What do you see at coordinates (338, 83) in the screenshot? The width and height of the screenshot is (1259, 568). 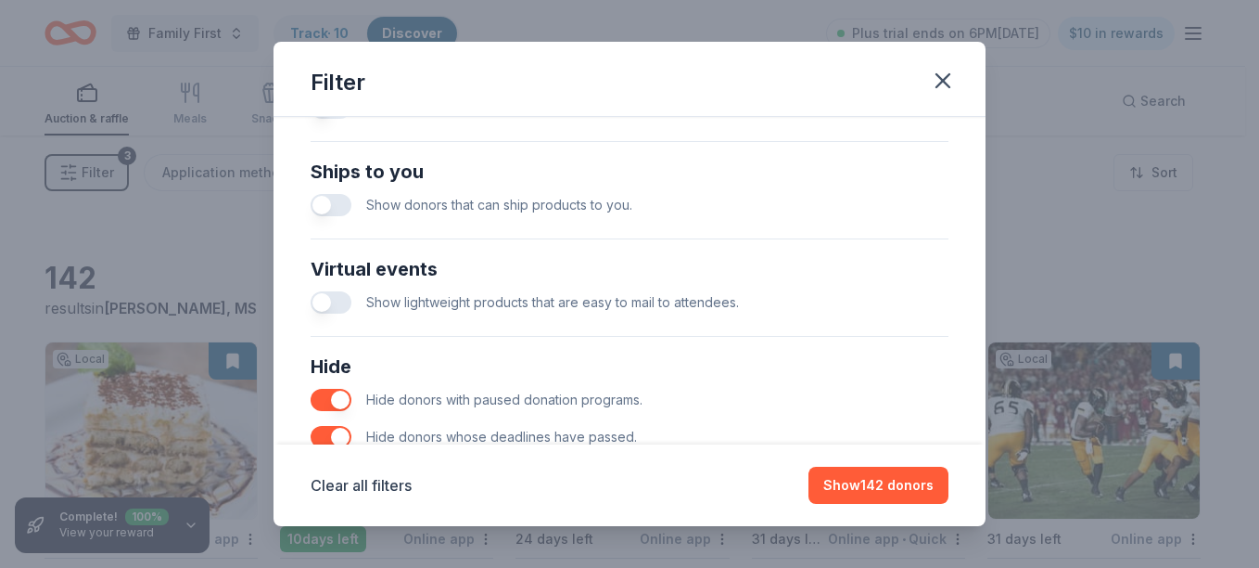 I see `div: Filter` at bounding box center [338, 83].